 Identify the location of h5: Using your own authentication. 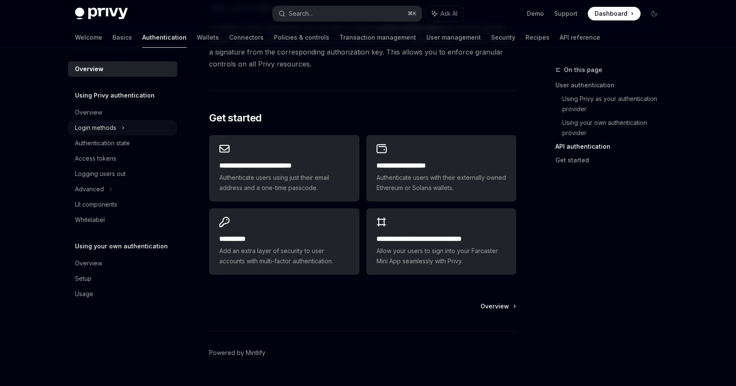
(121, 246).